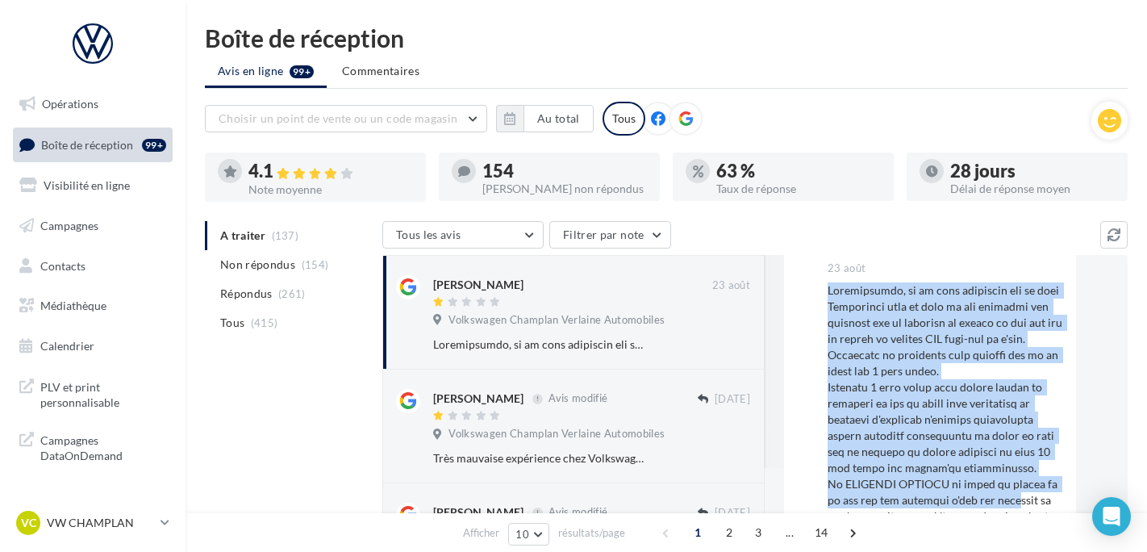 The image size is (1147, 552). What do you see at coordinates (154, 145) in the screenshot?
I see `div: 99+` at bounding box center [154, 145].